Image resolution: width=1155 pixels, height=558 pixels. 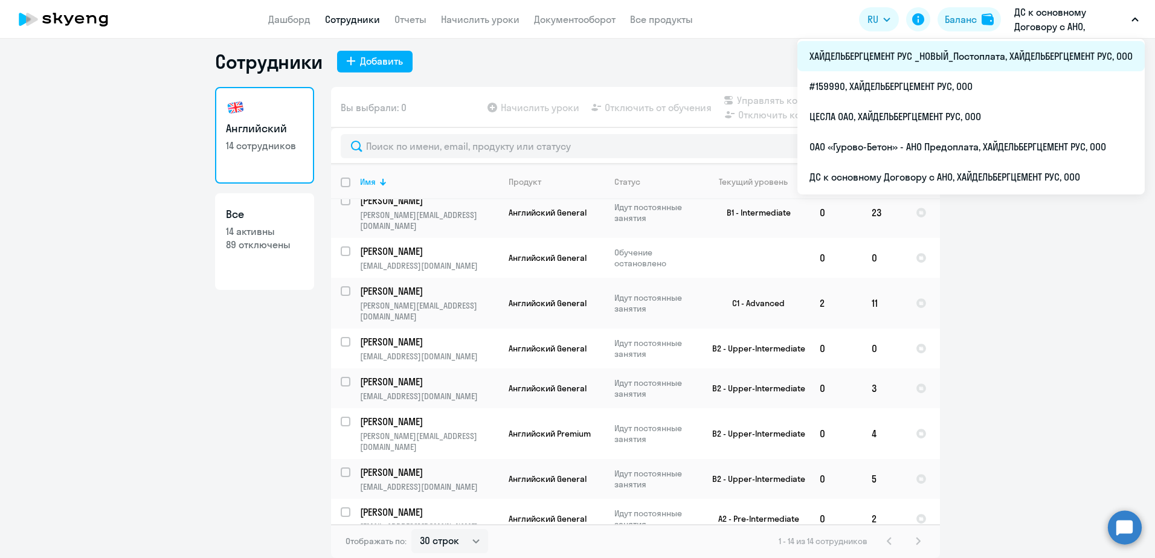 What do you see at coordinates (1077, 19) in the screenshot?
I see `button: ДС к основному Договору с АНО, ХАЙДЕЛЬБЕРГЦЕМЕНТ РУС, ООО` at bounding box center [1077, 19].